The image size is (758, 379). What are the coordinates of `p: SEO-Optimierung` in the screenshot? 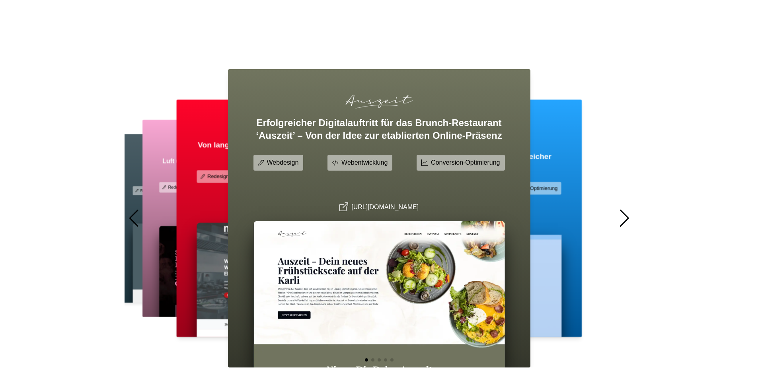 It's located at (538, 188).